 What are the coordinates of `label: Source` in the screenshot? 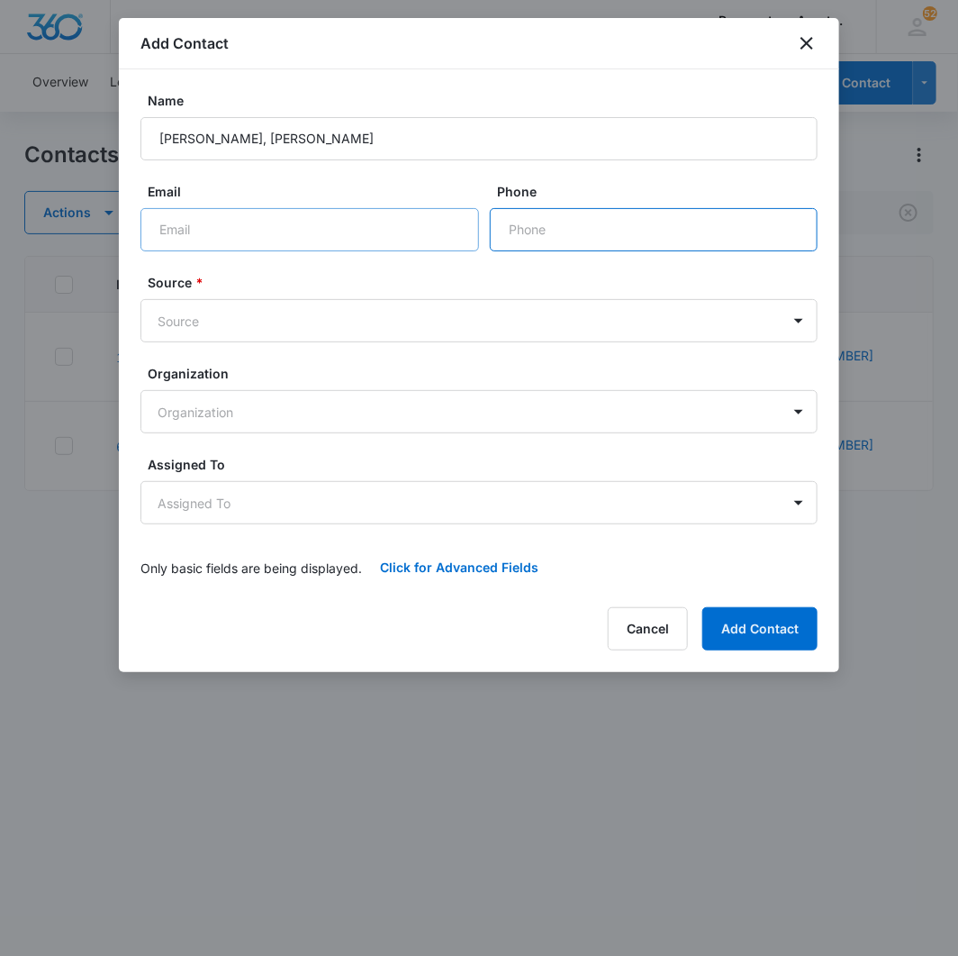 It's located at (486, 282).